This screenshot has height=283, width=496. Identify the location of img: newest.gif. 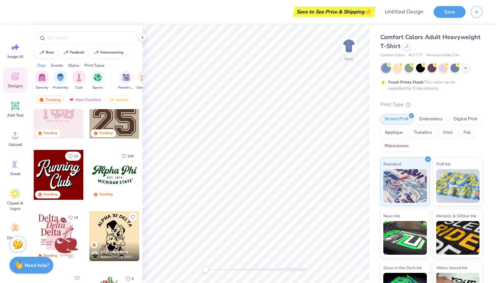
(112, 100).